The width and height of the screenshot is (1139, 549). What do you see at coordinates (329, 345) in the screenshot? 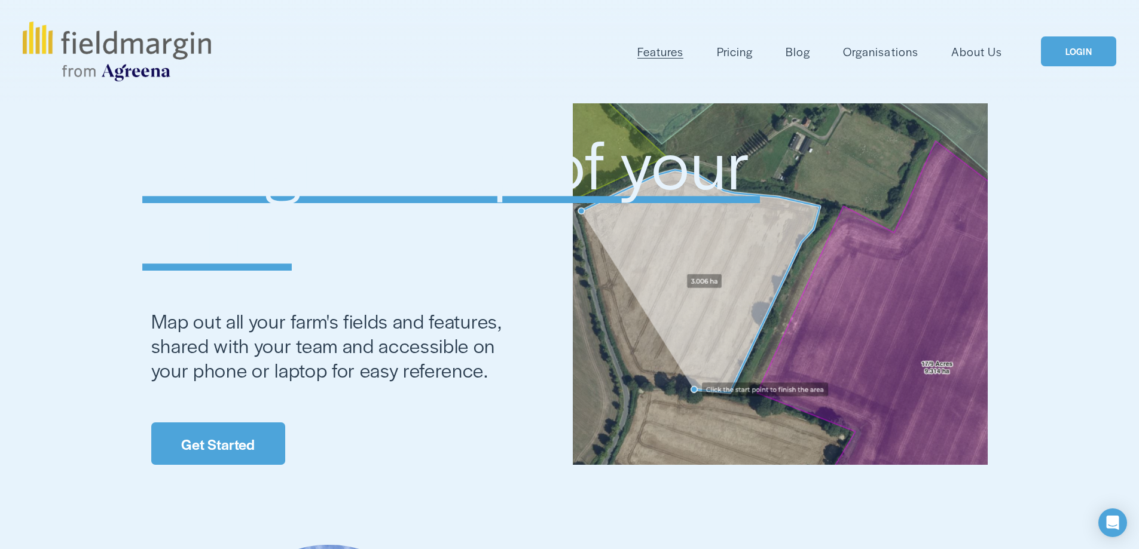
I see `span: Map out all your farm's fields and features, shared with your team and accessible on your phone o...` at bounding box center [329, 345].